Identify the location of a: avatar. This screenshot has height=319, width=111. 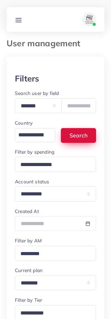
(89, 19).